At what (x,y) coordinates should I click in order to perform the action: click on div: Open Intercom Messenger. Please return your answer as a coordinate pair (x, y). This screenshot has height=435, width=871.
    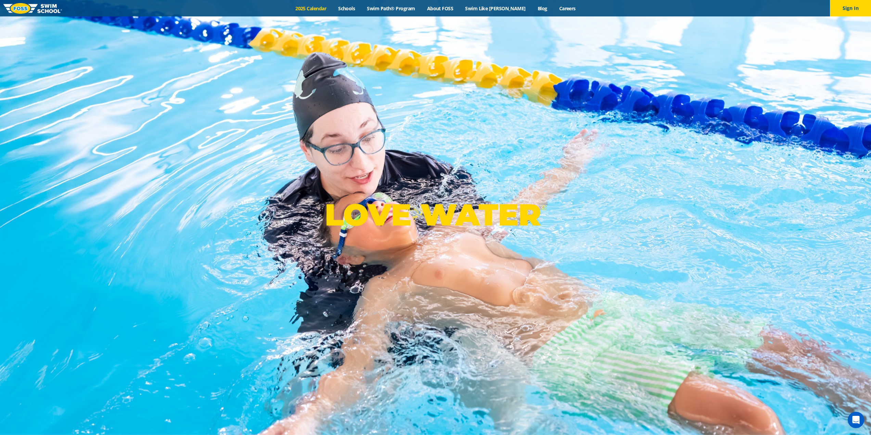
    Looking at the image, I should click on (856, 420).